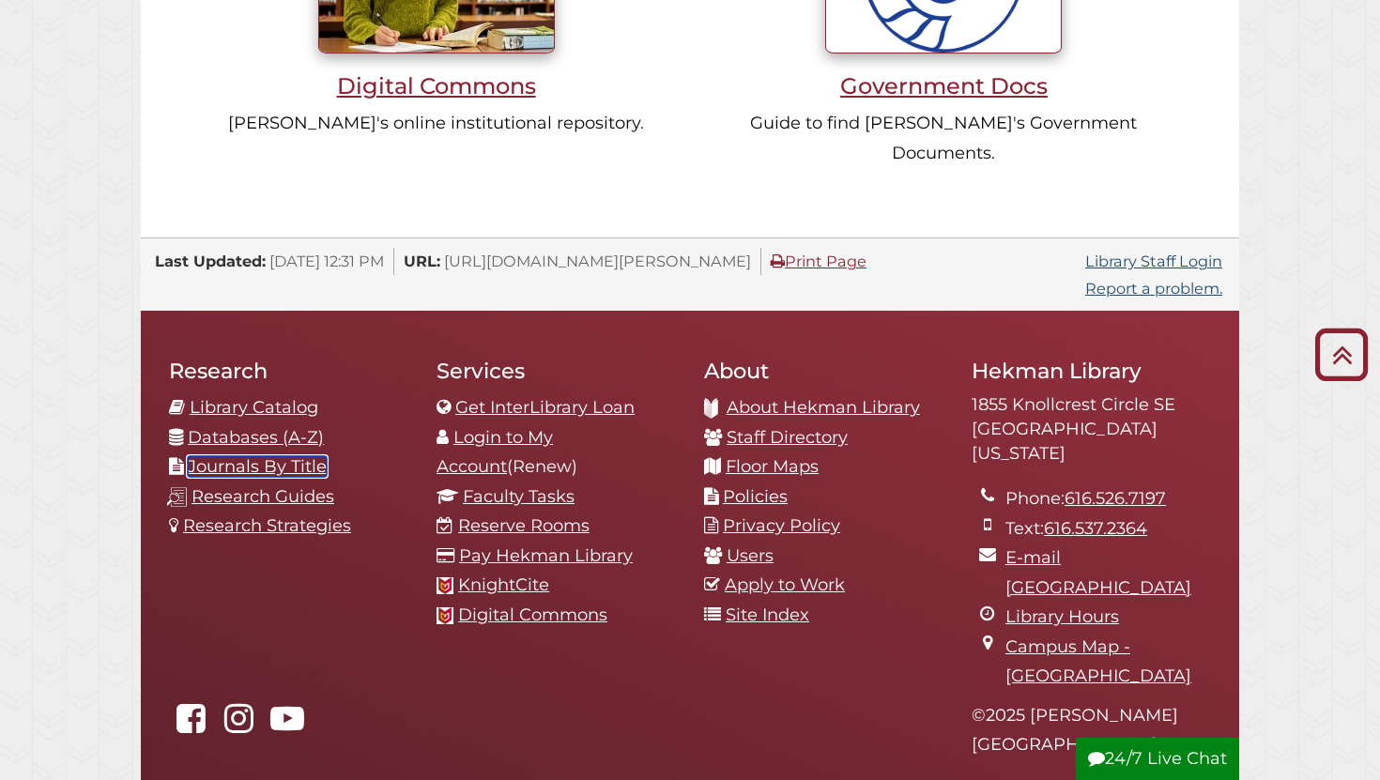  What do you see at coordinates (1341, 354) in the screenshot?
I see `a: Back to Top` at bounding box center [1341, 354].